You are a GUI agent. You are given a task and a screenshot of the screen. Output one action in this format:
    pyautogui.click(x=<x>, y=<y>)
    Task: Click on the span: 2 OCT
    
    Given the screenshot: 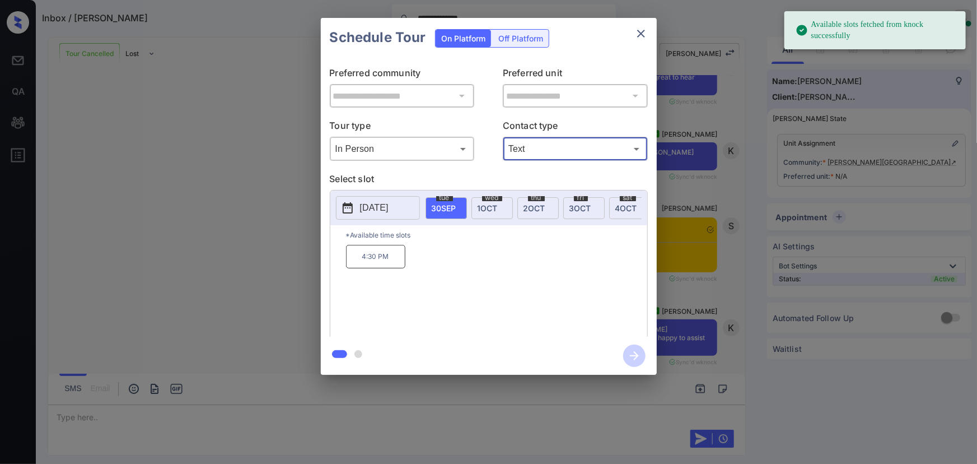 What is the action you would take?
    pyautogui.click(x=534, y=208)
    